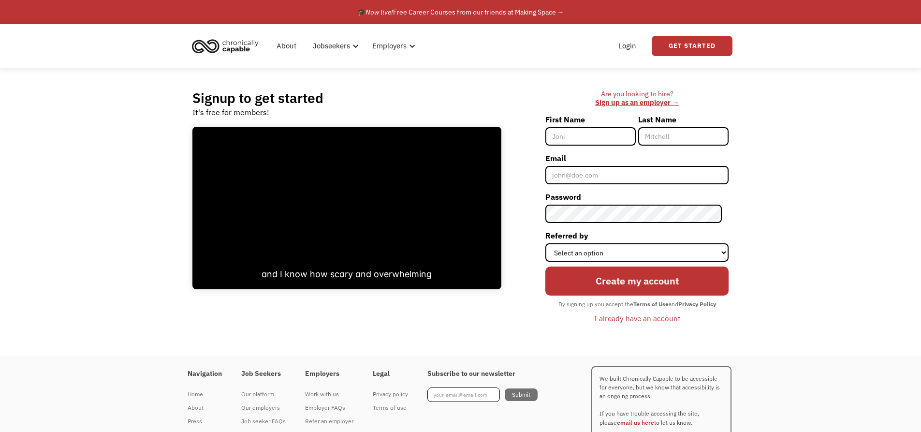  I want to click on div: Employer FAQs, so click(329, 408).